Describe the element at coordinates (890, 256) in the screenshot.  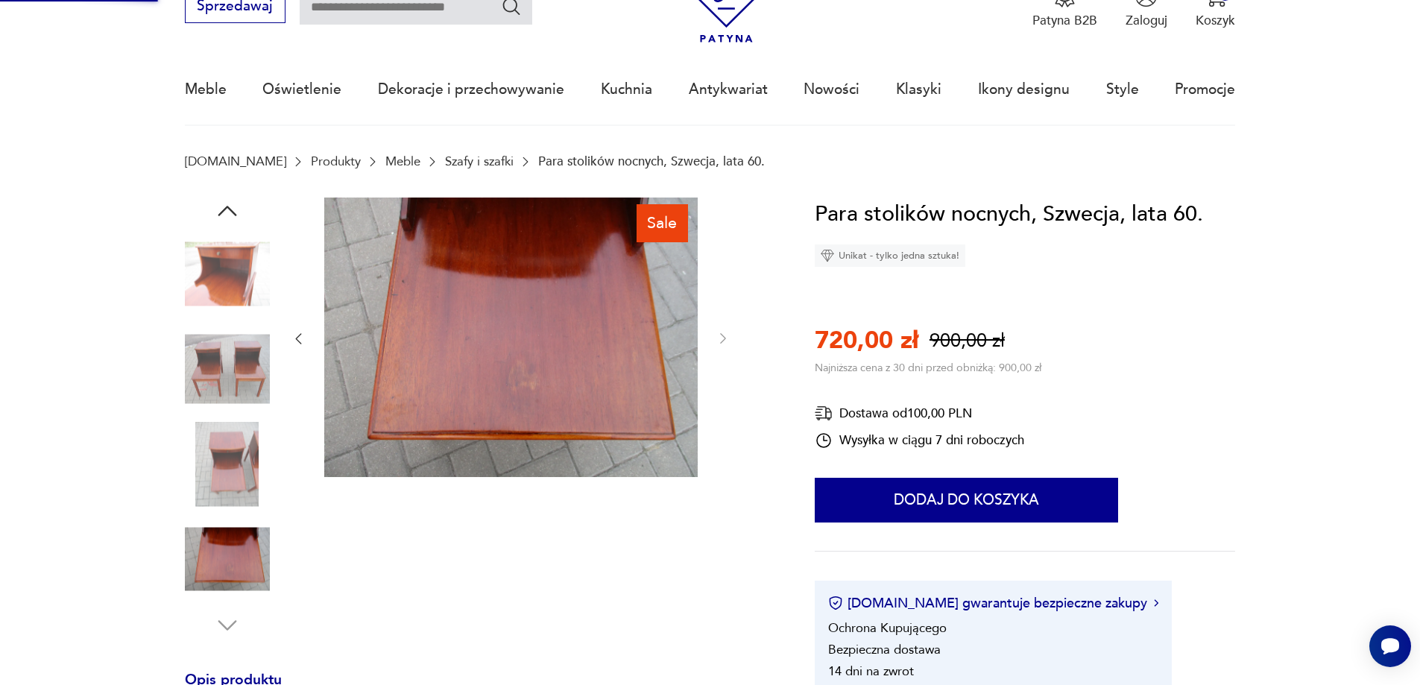
I see `div: Unikat - tylko jedna sztuka!` at that location.